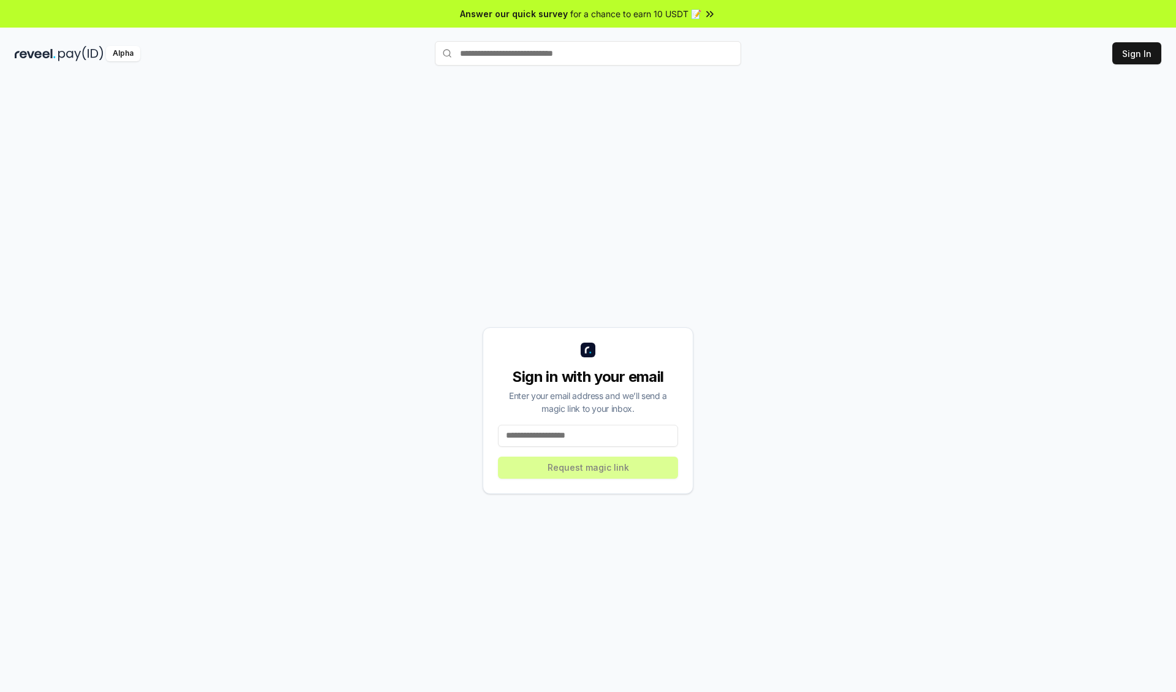  What do you see at coordinates (514, 13) in the screenshot?
I see `span: Answer our quick survey` at bounding box center [514, 13].